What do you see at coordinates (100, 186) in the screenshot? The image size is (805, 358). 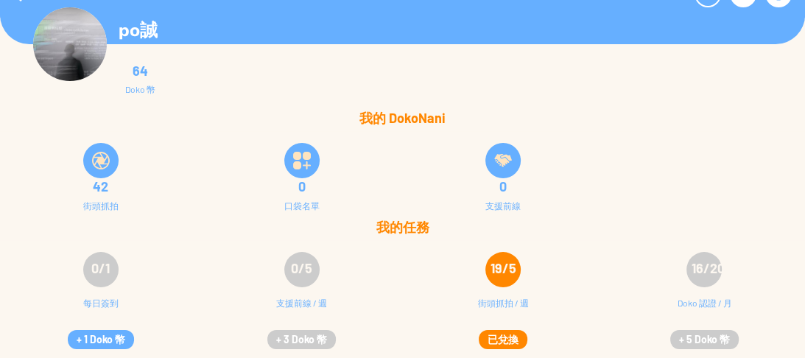 I see `div: 42` at bounding box center [100, 186].